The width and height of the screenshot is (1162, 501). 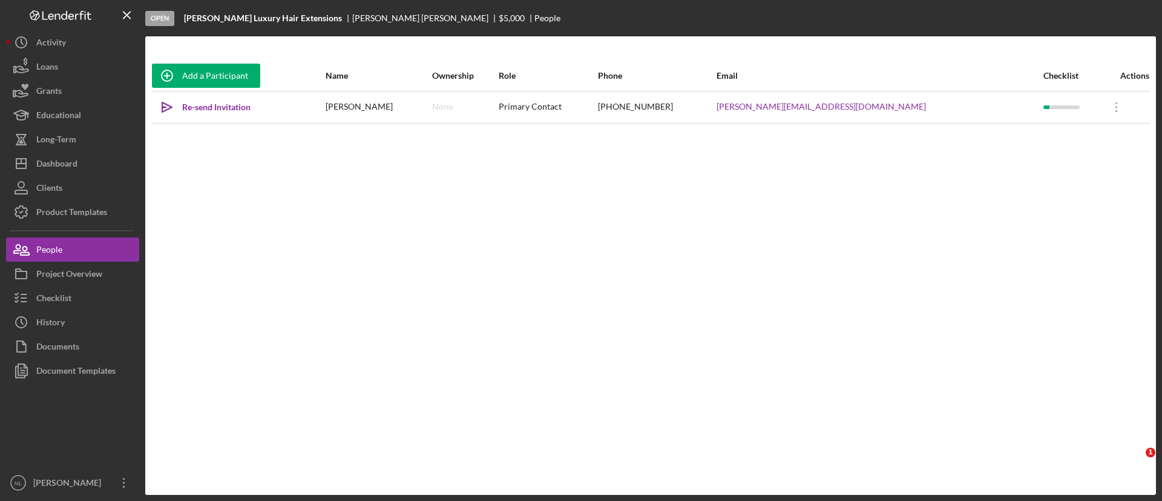 What do you see at coordinates (73, 346) in the screenshot?
I see `a: Documents` at bounding box center [73, 346].